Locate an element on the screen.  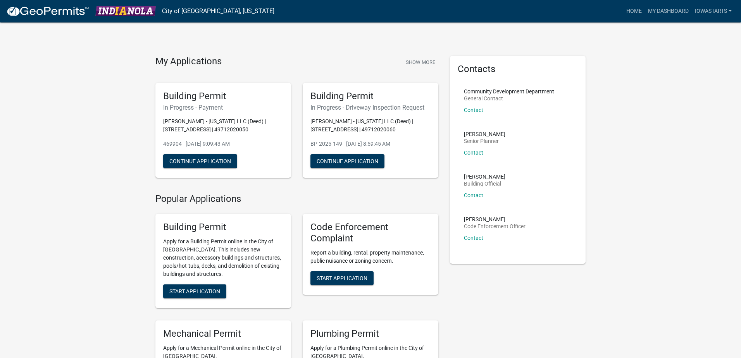
button: Show More is located at coordinates (420, 62).